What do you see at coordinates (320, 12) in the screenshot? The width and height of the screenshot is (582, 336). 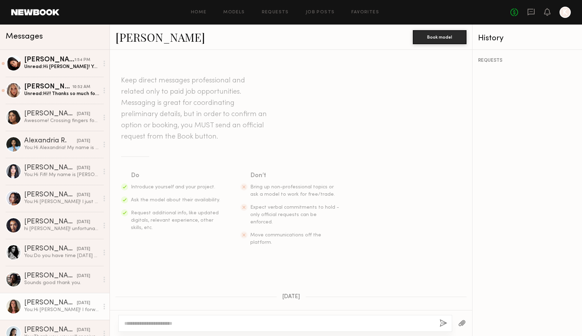 I see `a: Job Posts` at bounding box center [320, 12].